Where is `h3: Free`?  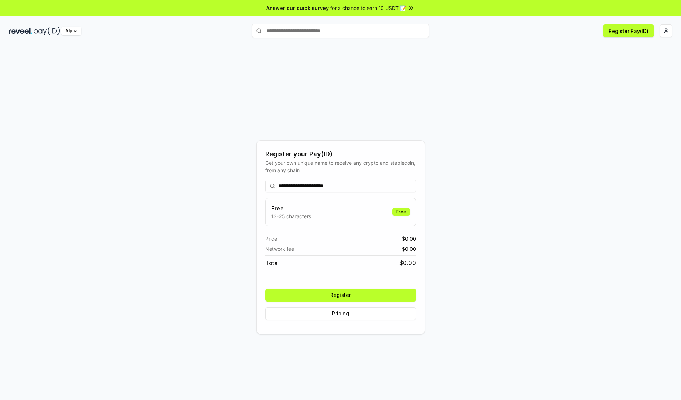
h3: Free is located at coordinates (291, 209).